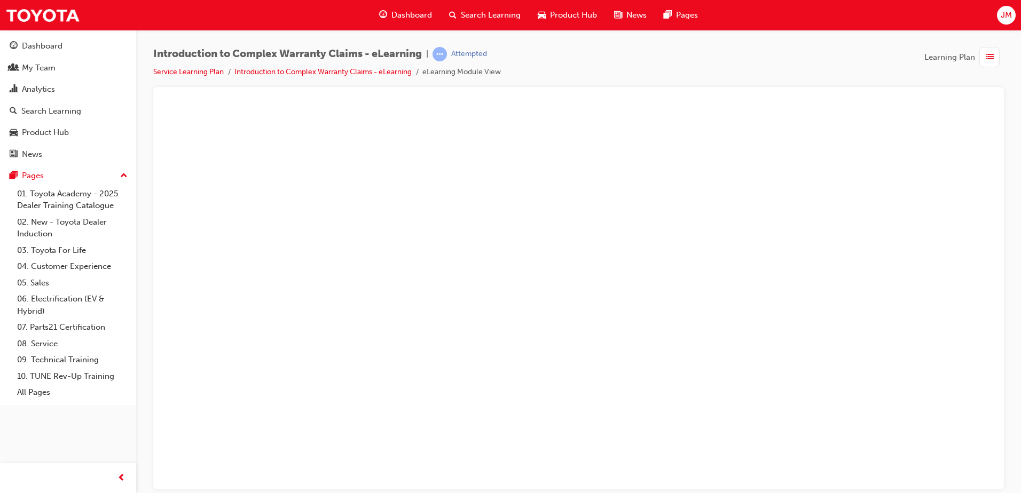  What do you see at coordinates (13, 68) in the screenshot?
I see `span: people-icon` at bounding box center [13, 68].